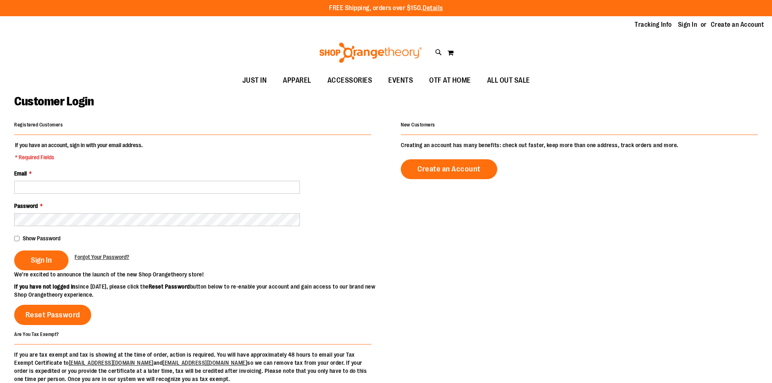  Describe the element at coordinates (370, 53) in the screenshot. I see `img: Shop Orangetheory` at that location.